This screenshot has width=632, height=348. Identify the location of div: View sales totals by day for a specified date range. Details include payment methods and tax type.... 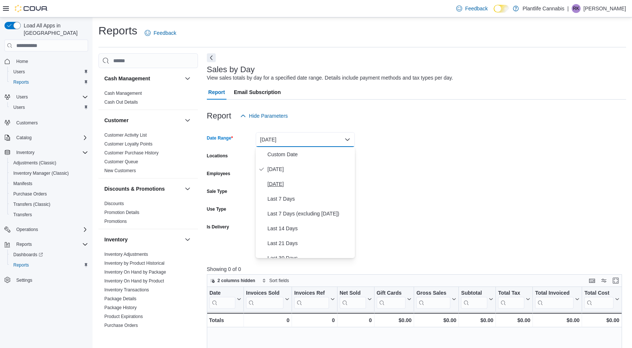
(330, 78).